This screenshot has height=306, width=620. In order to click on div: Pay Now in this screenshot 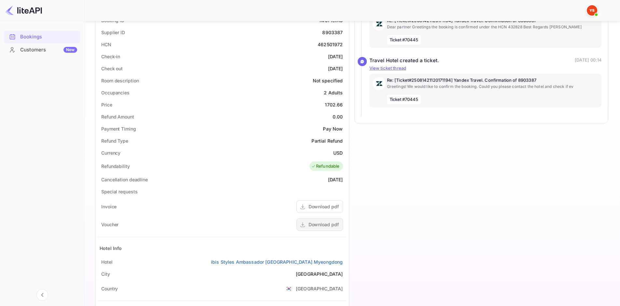, I will do `click(332, 128)`.